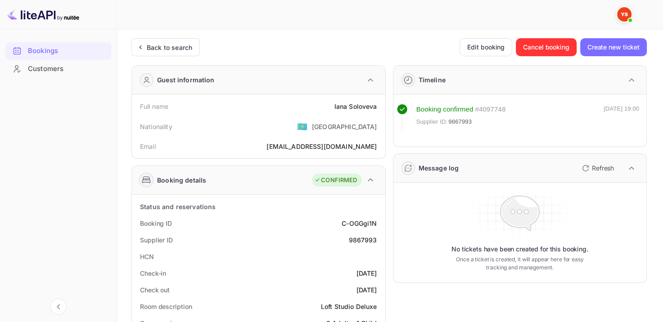  I want to click on p: Refresh, so click(603, 168).